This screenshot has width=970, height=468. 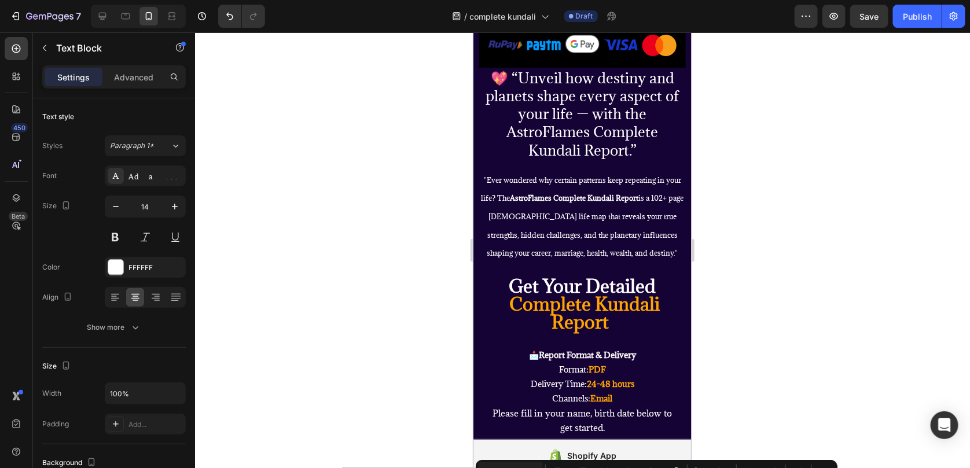 What do you see at coordinates (124, 337) in the screenshot?
I see `strong: PDF` at bounding box center [124, 337].